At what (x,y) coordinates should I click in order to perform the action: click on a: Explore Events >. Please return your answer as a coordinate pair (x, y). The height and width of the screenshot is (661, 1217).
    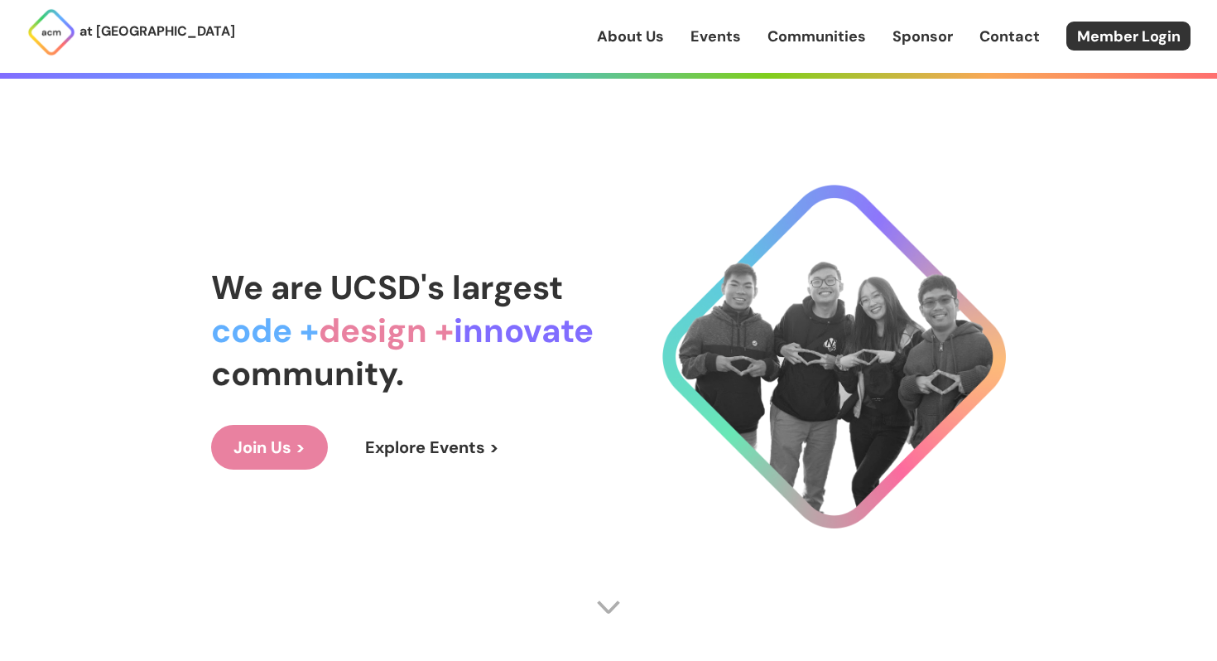
    Looking at the image, I should click on (432, 447).